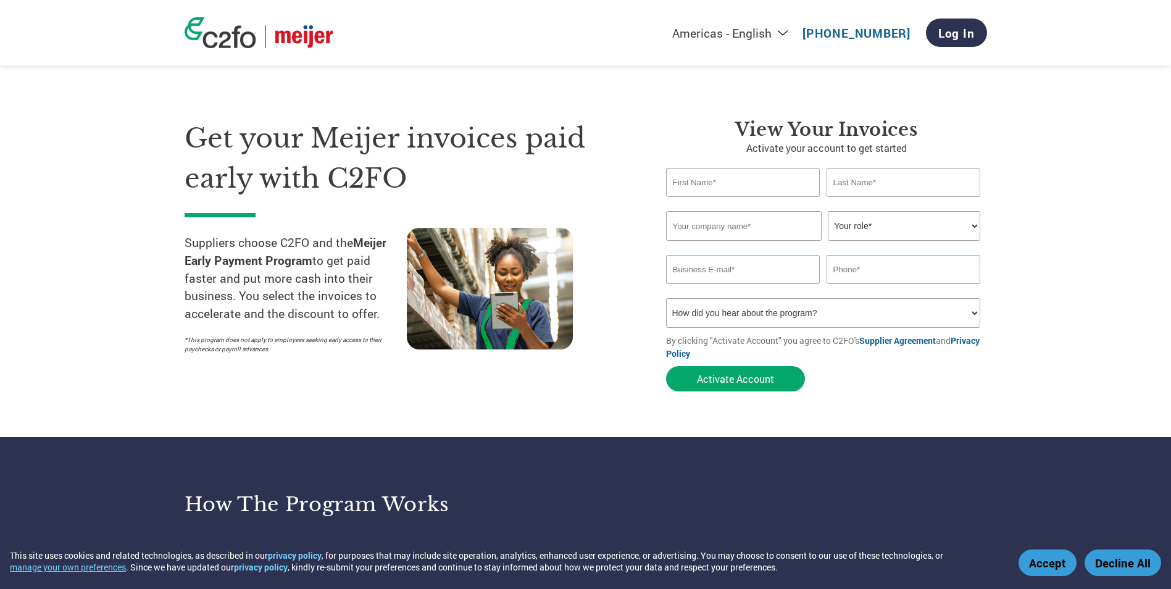 Image resolution: width=1171 pixels, height=589 pixels. What do you see at coordinates (505, 561) in the screenshot?
I see `div: This site uses cookies and related technologies, as described in our , for purposes that may incl...` at bounding box center [505, 561].